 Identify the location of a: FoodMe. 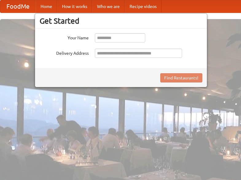
(18, 6).